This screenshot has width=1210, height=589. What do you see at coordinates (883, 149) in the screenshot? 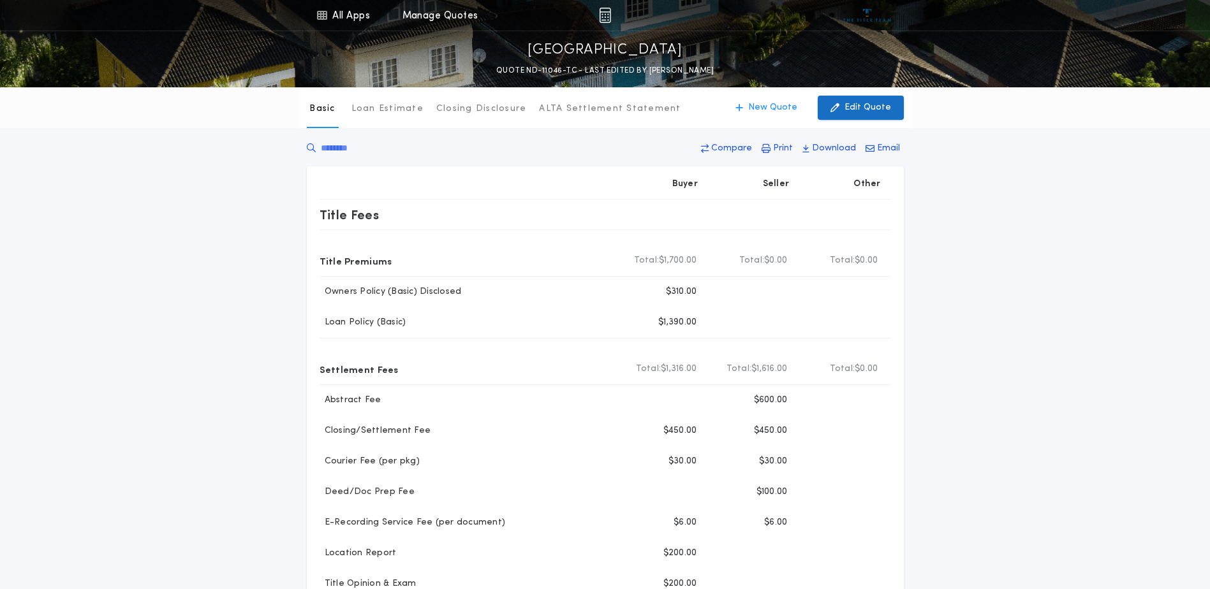
I see `button: Email` at bounding box center [883, 149].